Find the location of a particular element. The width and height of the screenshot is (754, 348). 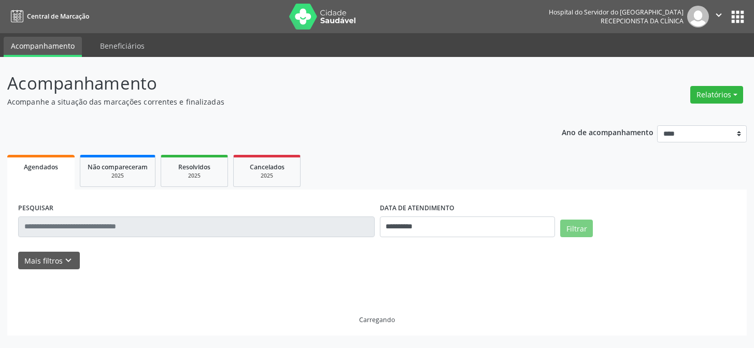

p: Acompanhe a situação das marcações correntes e finalizadas is located at coordinates (266, 102).